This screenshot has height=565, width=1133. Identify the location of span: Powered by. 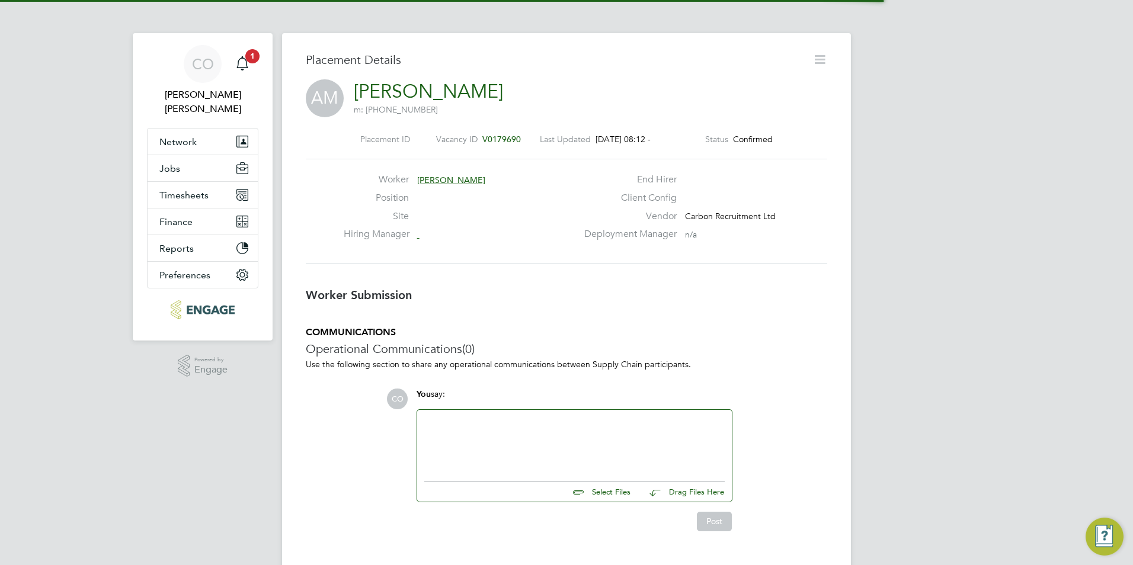
(211, 360).